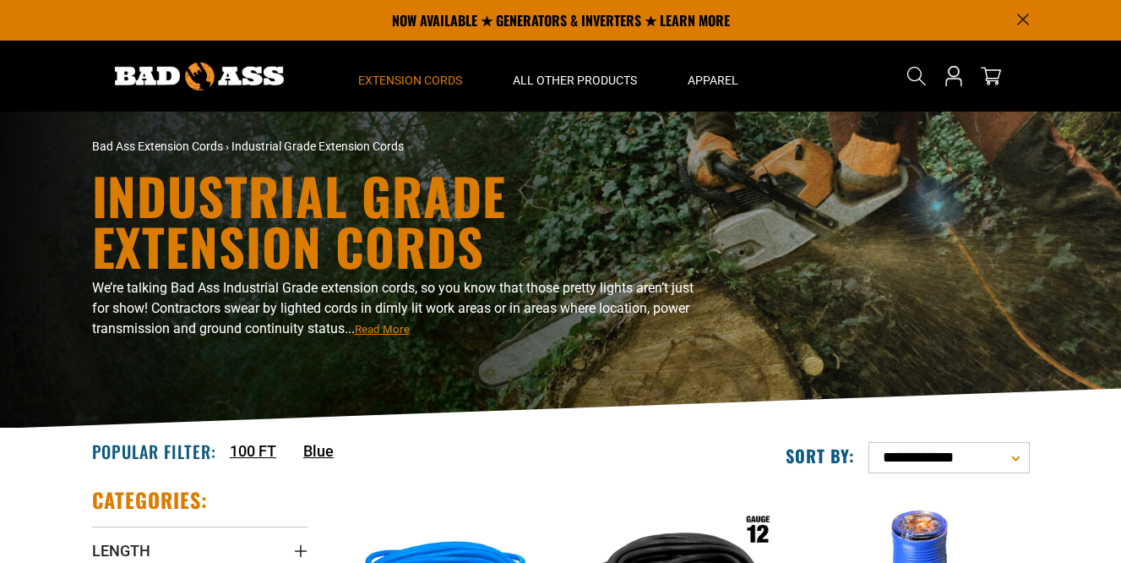 The height and width of the screenshot is (563, 1121). Describe the element at coordinates (199, 76) in the screenshot. I see `img: Bad Ass Extension Cords` at that location.